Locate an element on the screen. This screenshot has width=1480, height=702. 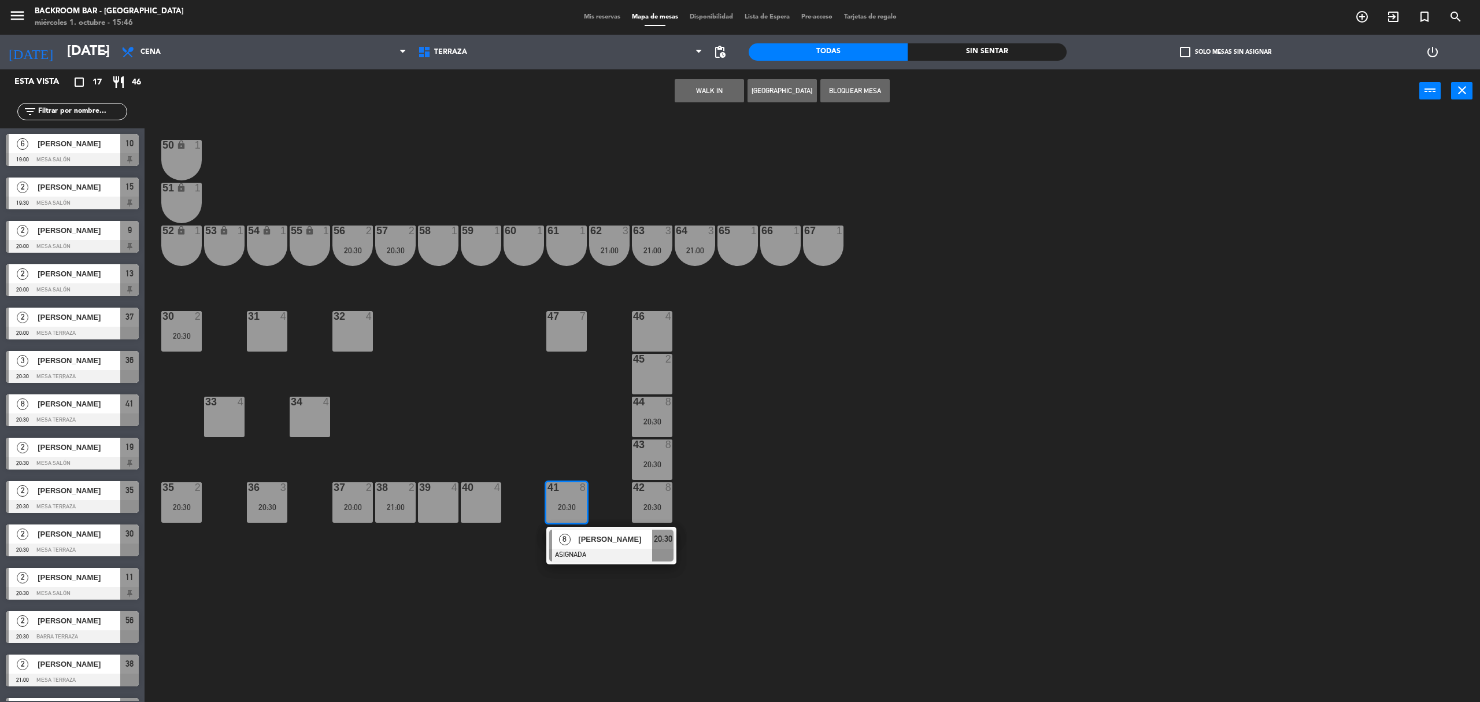
span: 36 is located at coordinates (130, 360).